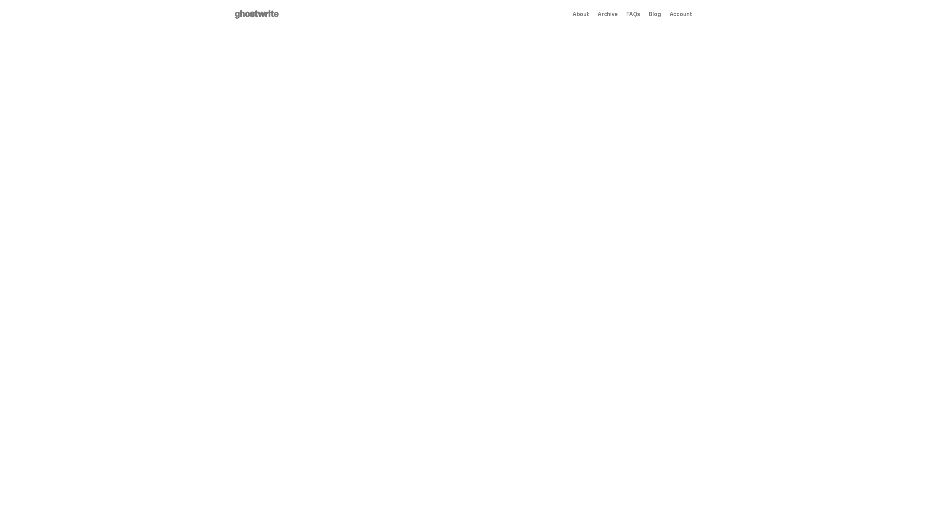 This screenshot has width=931, height=528. I want to click on span: About, so click(581, 14).